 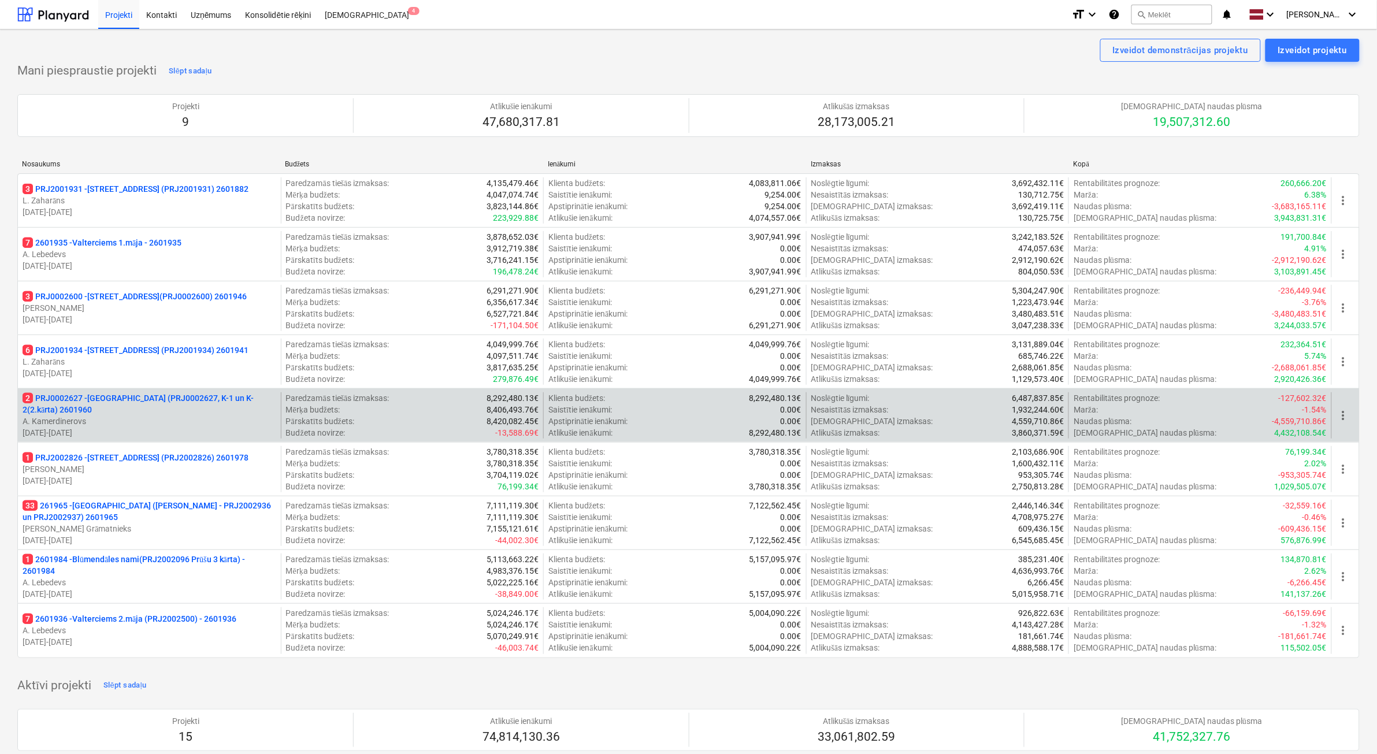 What do you see at coordinates (149, 201) in the screenshot?
I see `p: L. Zaharāns` at bounding box center [149, 201].